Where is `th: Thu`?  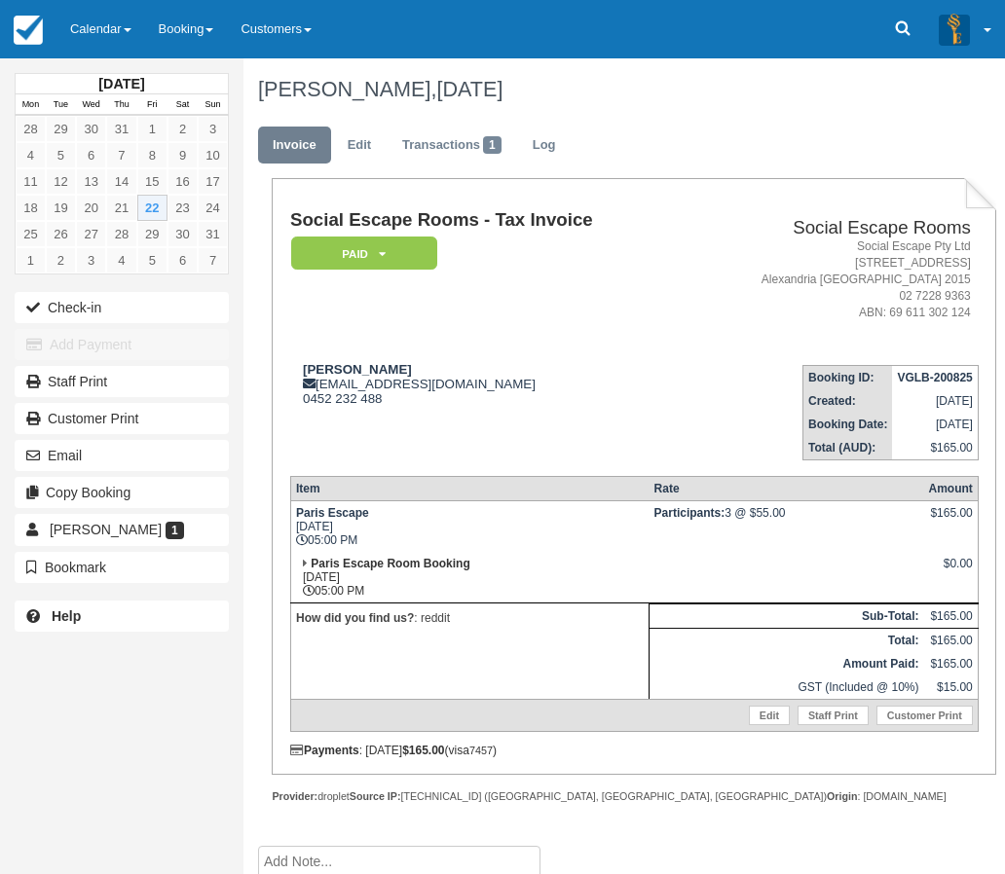
th: Thu is located at coordinates (121, 105).